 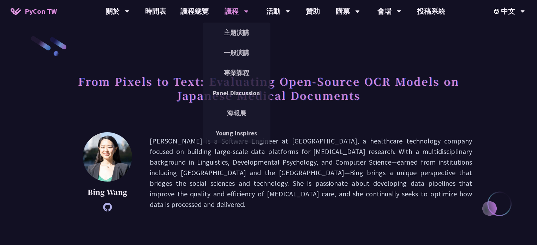 I want to click on a: 主題演講, so click(x=236, y=32).